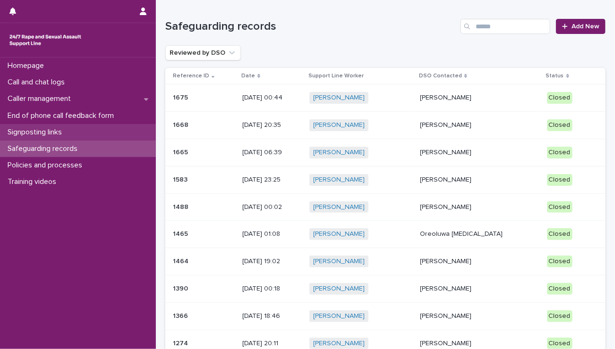  I want to click on p: 1675, so click(181, 97).